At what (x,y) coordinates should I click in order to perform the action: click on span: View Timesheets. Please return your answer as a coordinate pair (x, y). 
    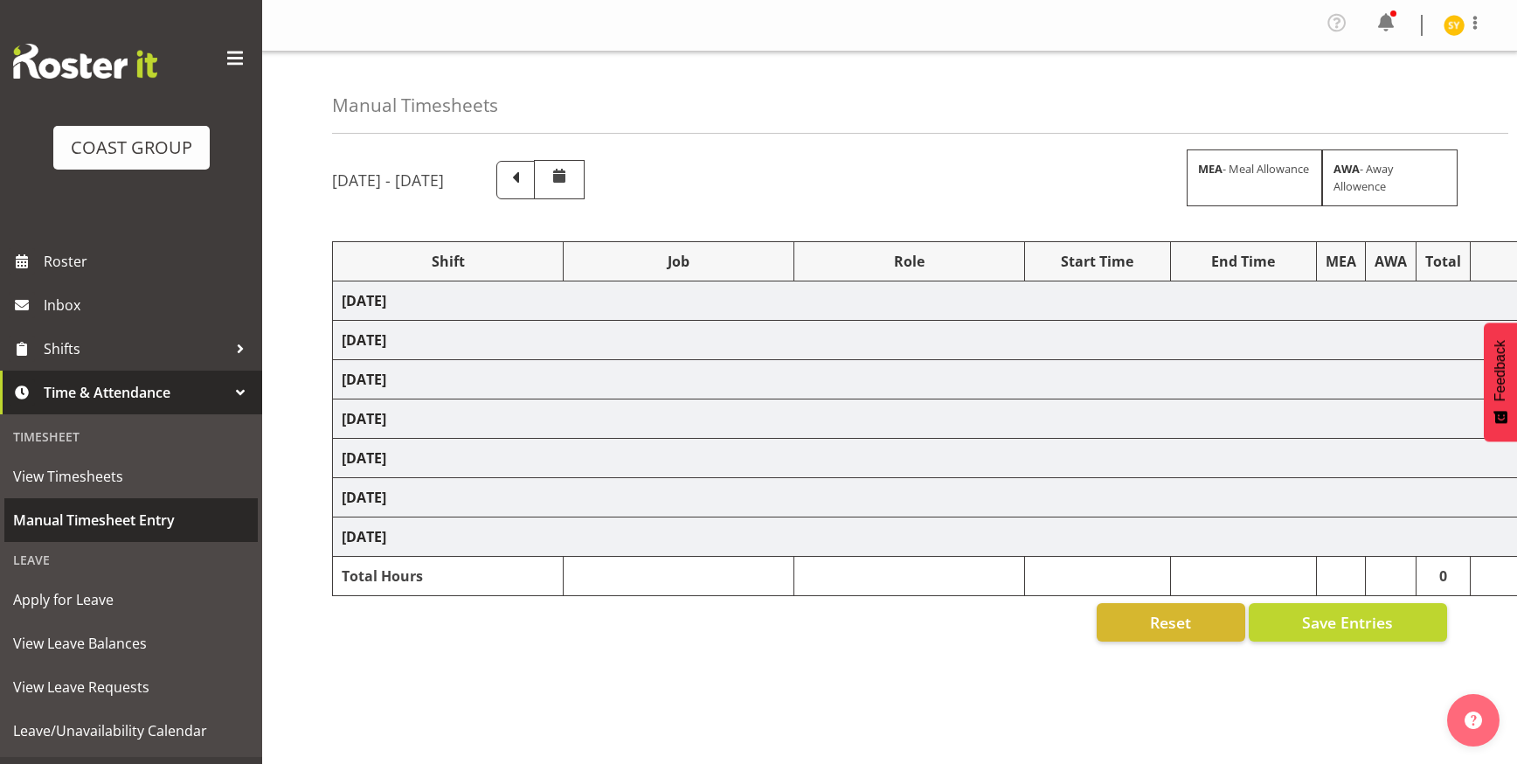
    Looking at the image, I should click on (131, 476).